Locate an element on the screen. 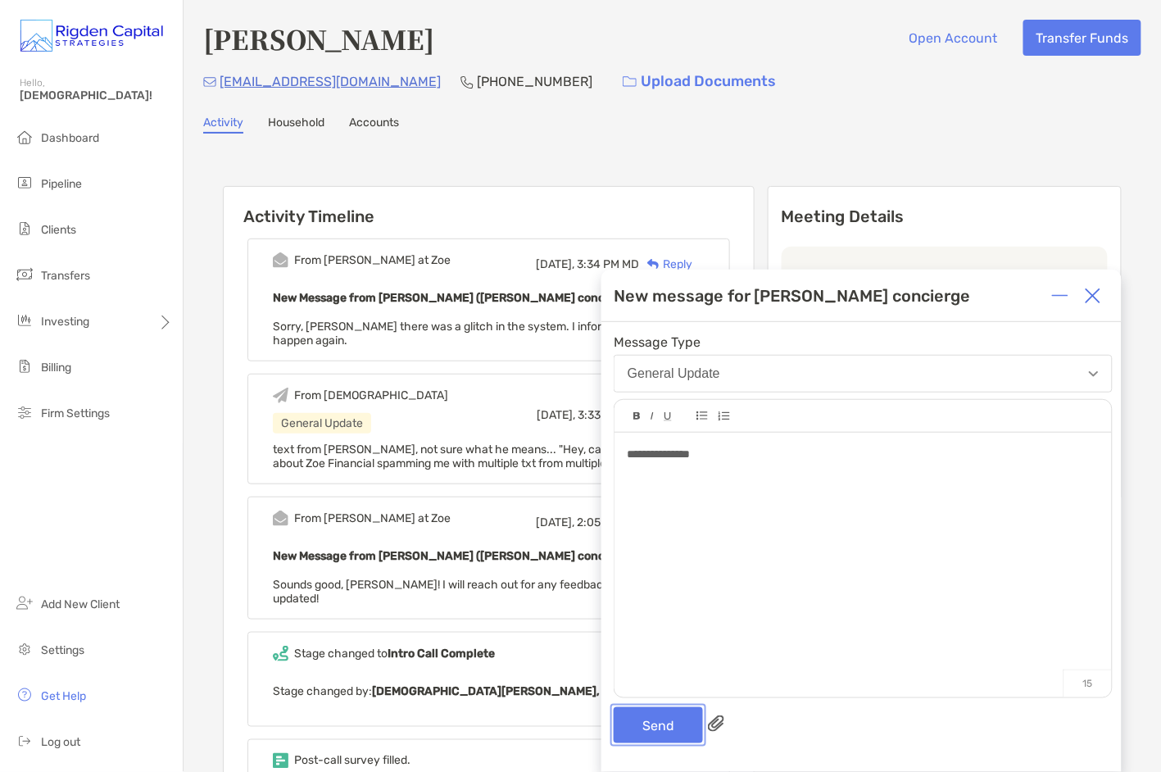  img: Reply icon is located at coordinates (653, 264).